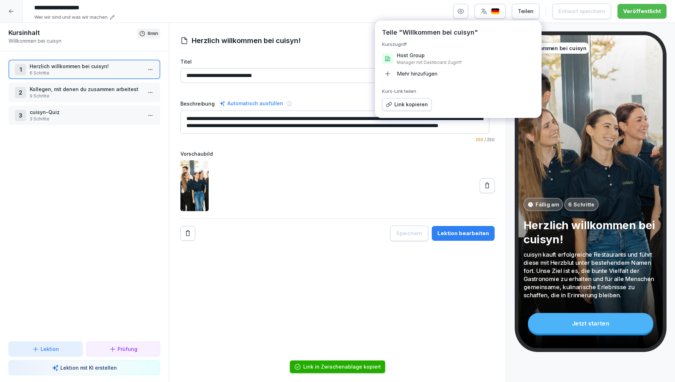  I want to click on button: Lektion, so click(46, 349).